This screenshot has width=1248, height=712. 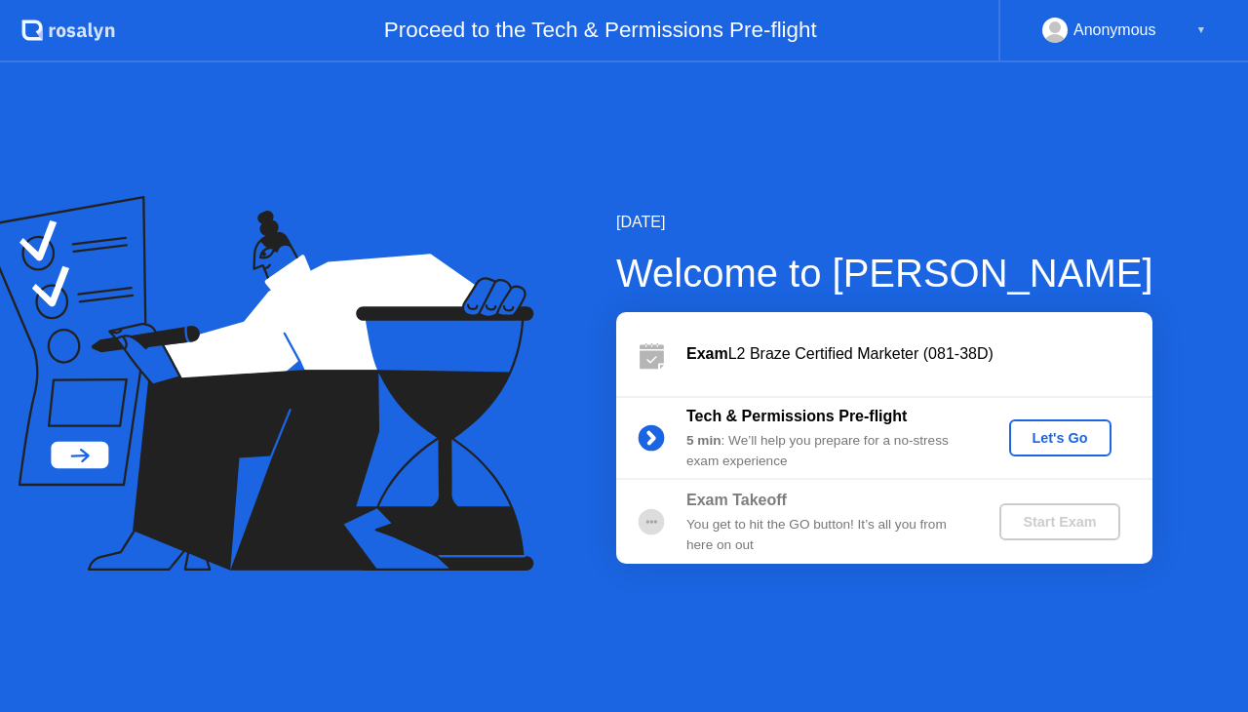 I want to click on b: 5 min, so click(x=704, y=440).